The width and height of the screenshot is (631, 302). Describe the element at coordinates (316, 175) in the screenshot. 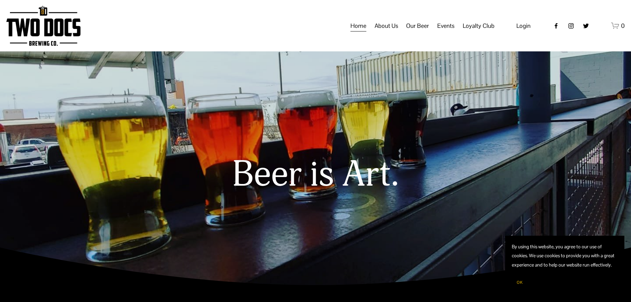

I see `h1: Beer is Art.` at that location.